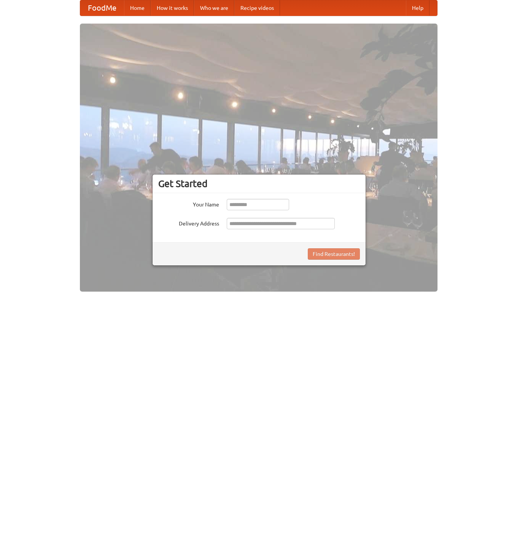 This screenshot has height=538, width=517. Describe the element at coordinates (137, 8) in the screenshot. I see `a: Home` at that location.